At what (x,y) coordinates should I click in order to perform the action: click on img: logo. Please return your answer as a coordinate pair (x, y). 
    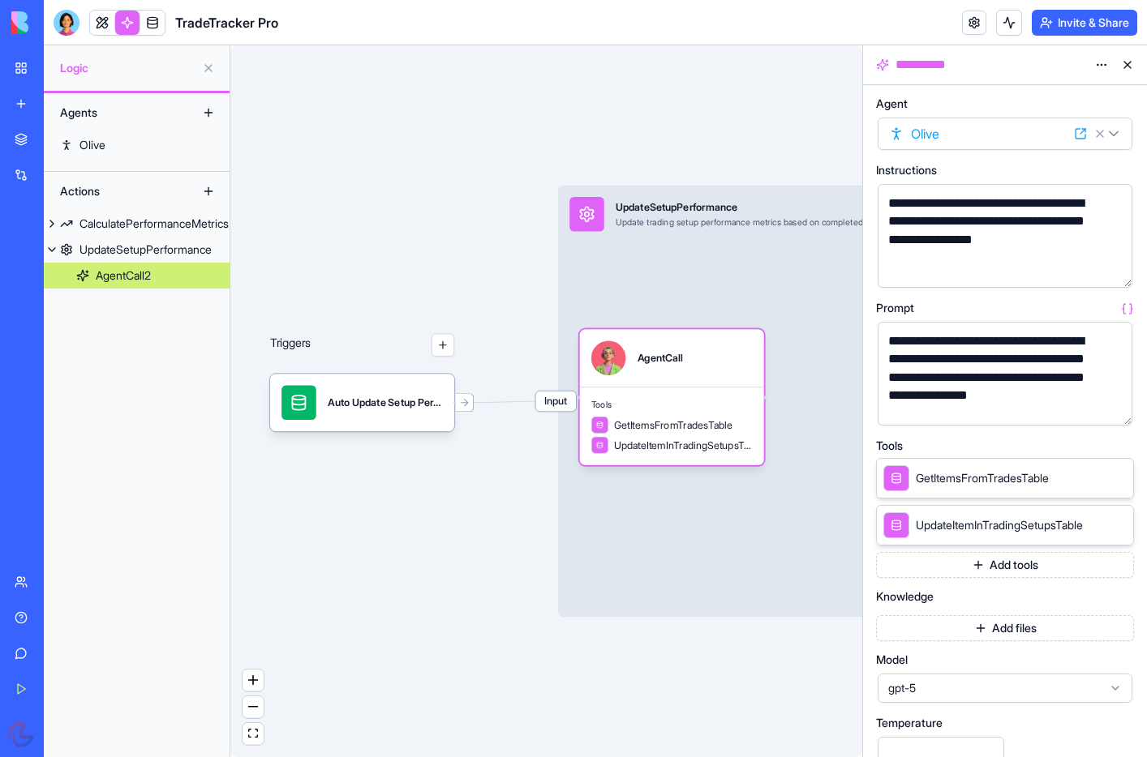
    Looking at the image, I should click on (62, 23).